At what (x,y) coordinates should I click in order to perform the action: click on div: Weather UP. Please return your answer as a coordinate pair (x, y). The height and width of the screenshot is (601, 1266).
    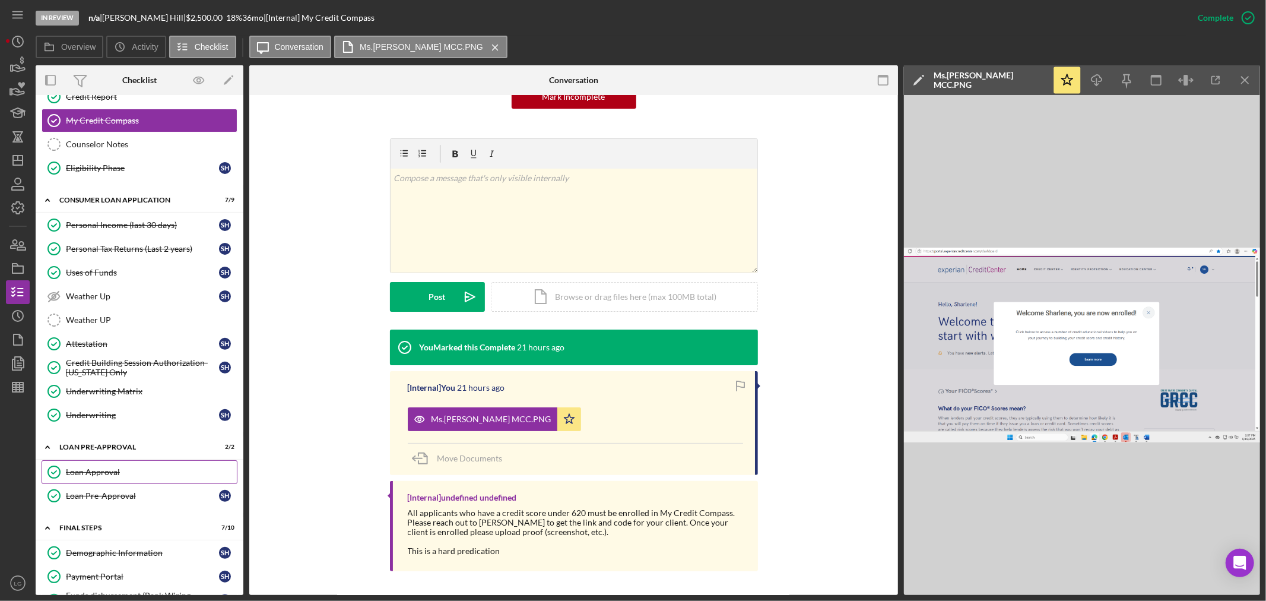
    Looking at the image, I should click on (151, 320).